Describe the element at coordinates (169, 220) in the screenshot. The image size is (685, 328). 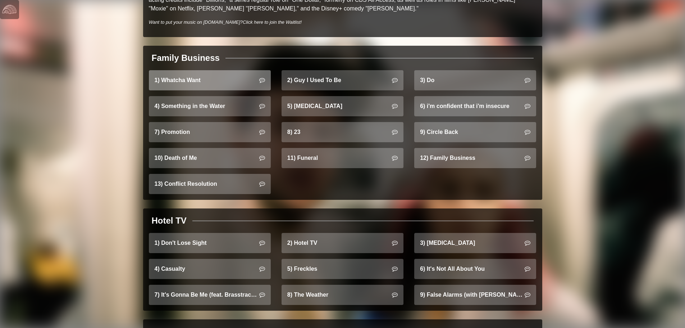
I see `div: Hotel TV` at that location.